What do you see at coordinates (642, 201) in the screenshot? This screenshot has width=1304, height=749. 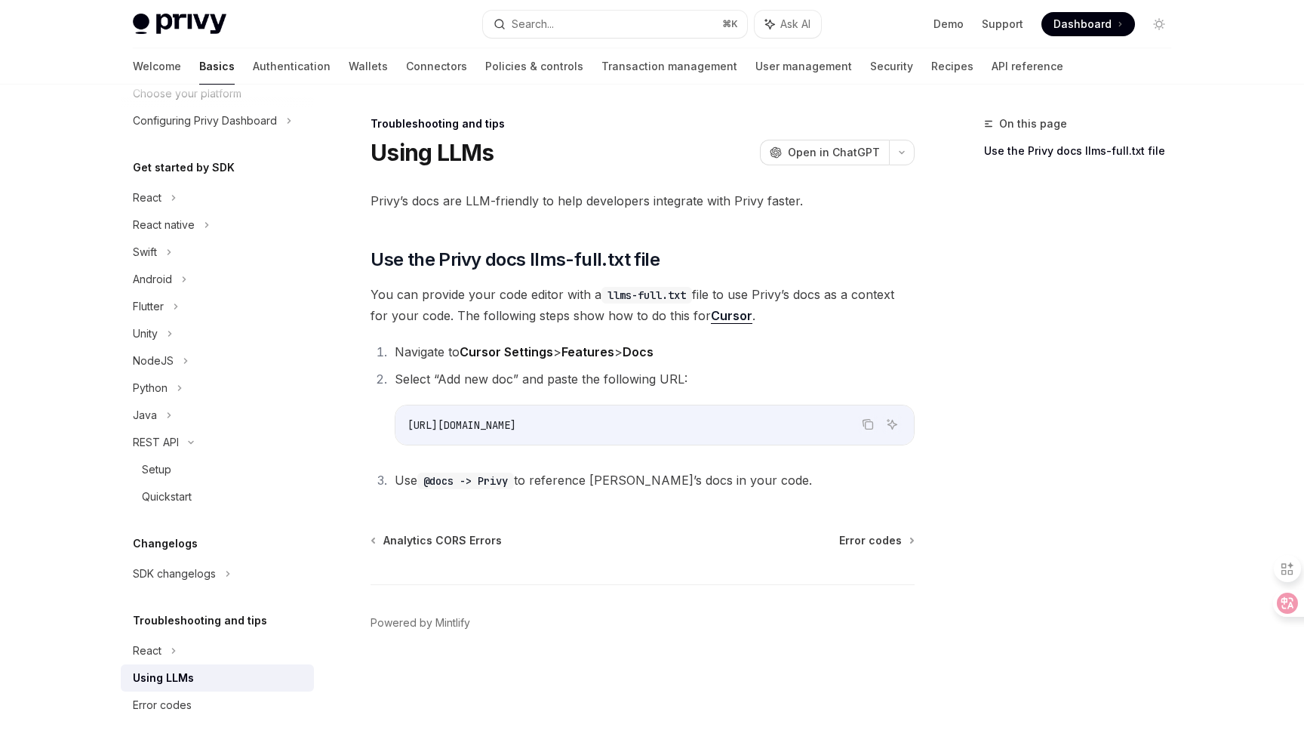 I see `span: Privy’s docs are LLM-friendly to help developers integrate with Privy faster.` at bounding box center [642, 201].